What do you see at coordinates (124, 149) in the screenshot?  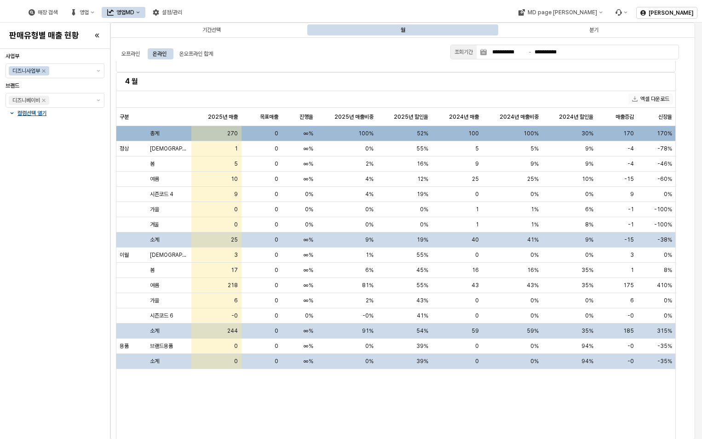 I see `span: 정상` at bounding box center [124, 149].